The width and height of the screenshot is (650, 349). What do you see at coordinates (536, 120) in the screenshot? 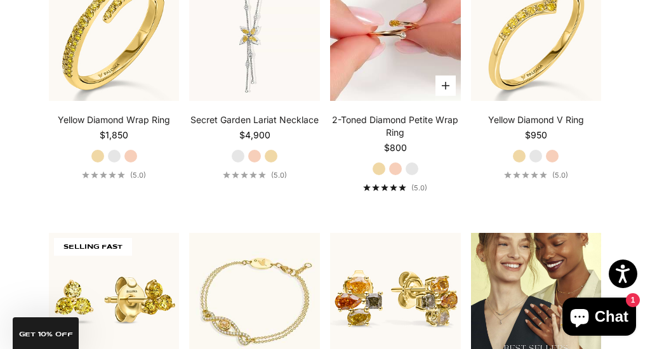
I see `a: Yellow Diamond V Ring` at bounding box center [536, 120].